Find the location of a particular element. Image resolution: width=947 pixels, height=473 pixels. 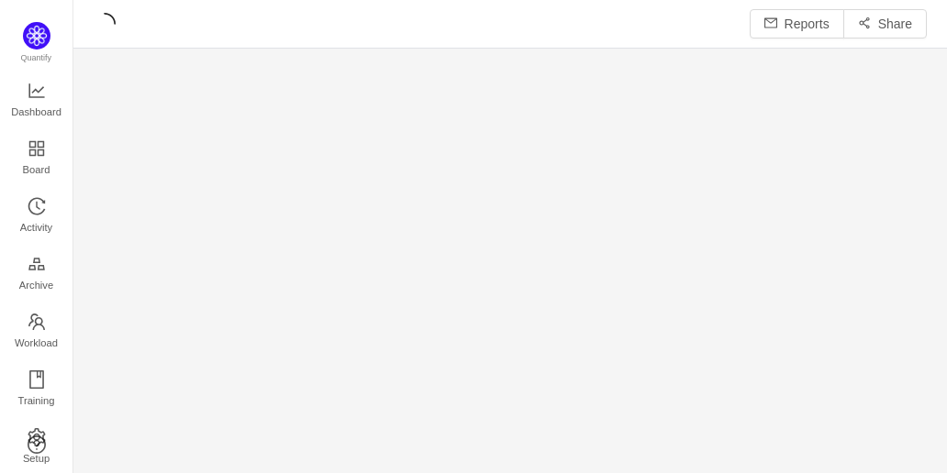

i: icon: gold is located at coordinates (37, 264).